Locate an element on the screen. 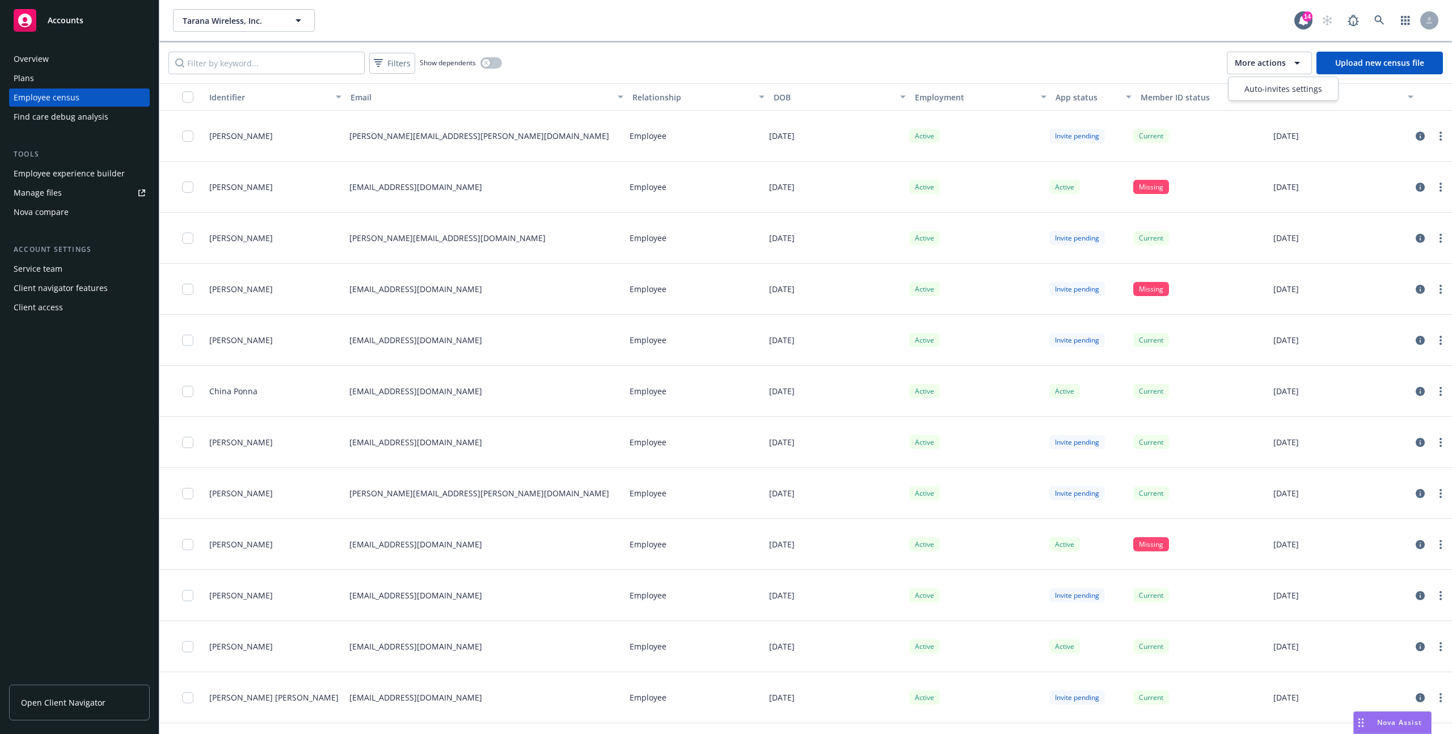  a: Manage files is located at coordinates (79, 193).